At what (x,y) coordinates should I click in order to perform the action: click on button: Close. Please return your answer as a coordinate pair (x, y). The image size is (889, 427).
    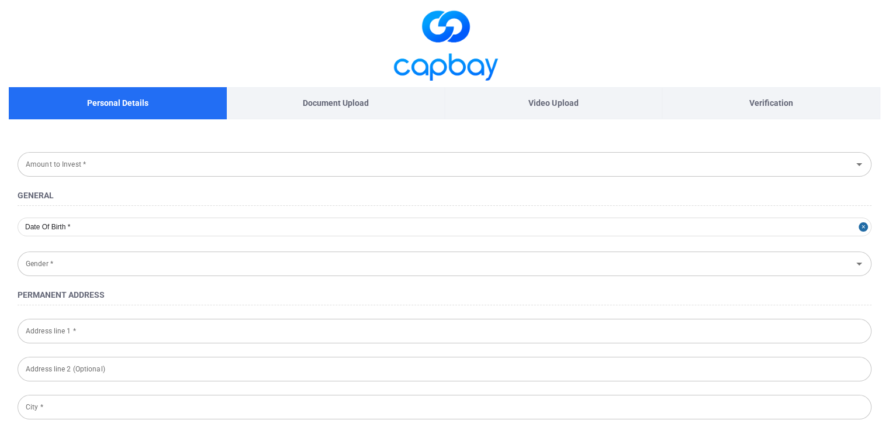
    Looking at the image, I should click on (865, 227).